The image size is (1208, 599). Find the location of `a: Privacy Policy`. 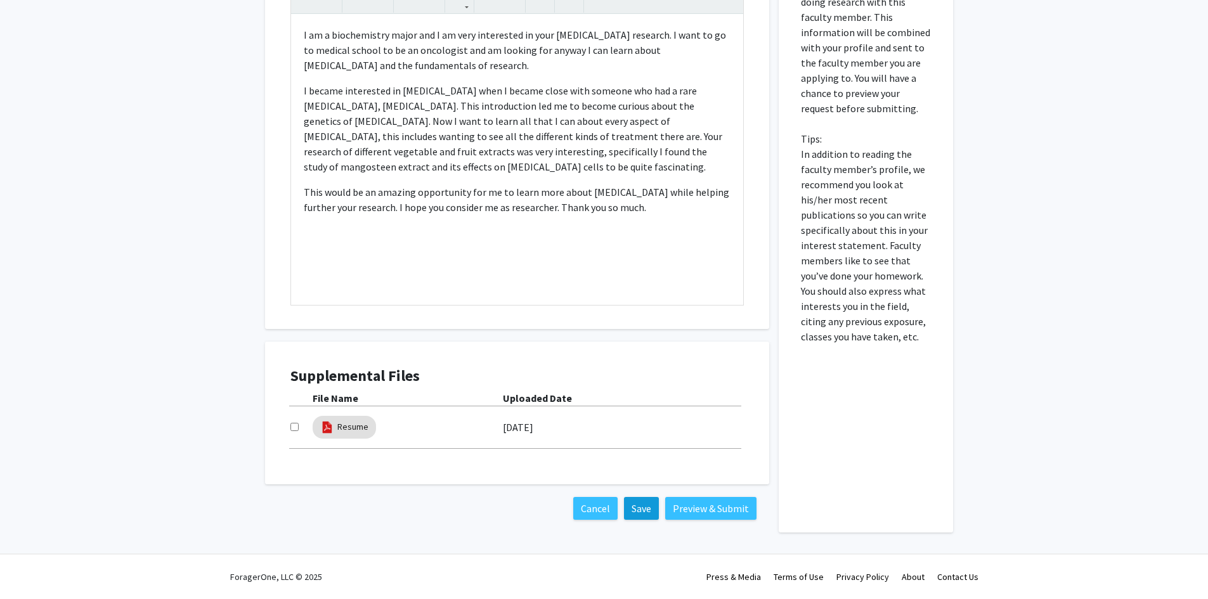

a: Privacy Policy is located at coordinates (862, 577).